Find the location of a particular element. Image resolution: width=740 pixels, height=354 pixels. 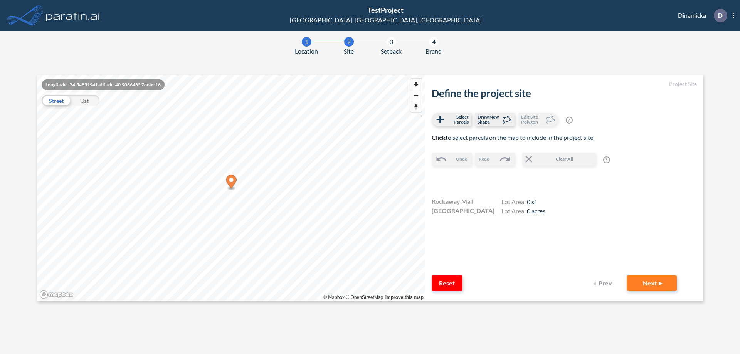

span: Site is located at coordinates (349, 51).